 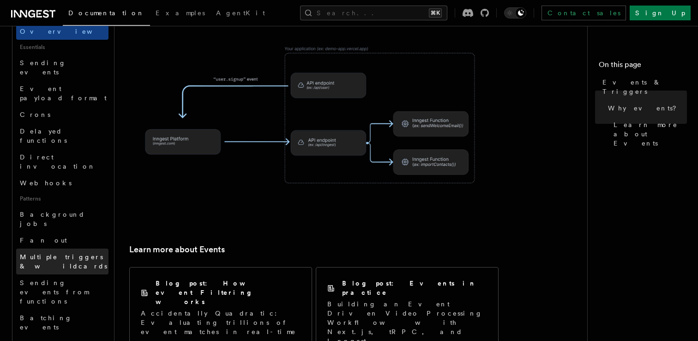 What do you see at coordinates (228, 292) in the screenshot?
I see `h2: Blog post: How event Filtering works` at bounding box center [228, 292].